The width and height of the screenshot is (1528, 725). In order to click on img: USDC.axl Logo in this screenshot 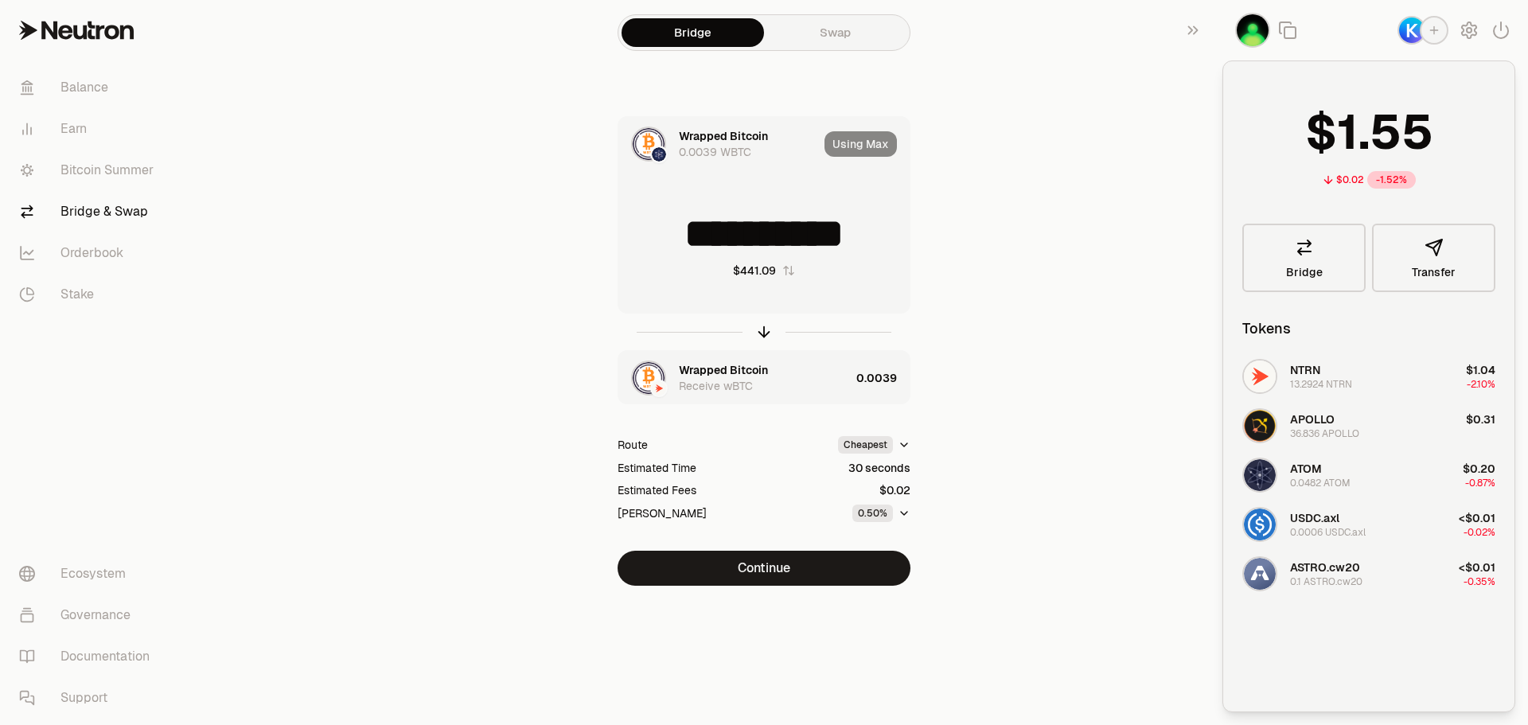, I will do `click(1260, 525)`.